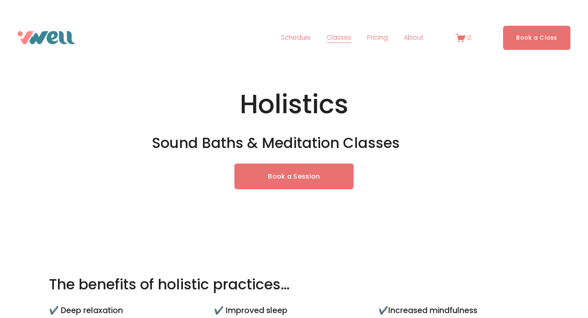 Image resolution: width=588 pixels, height=318 pixels. I want to click on a: VWell, so click(47, 38).